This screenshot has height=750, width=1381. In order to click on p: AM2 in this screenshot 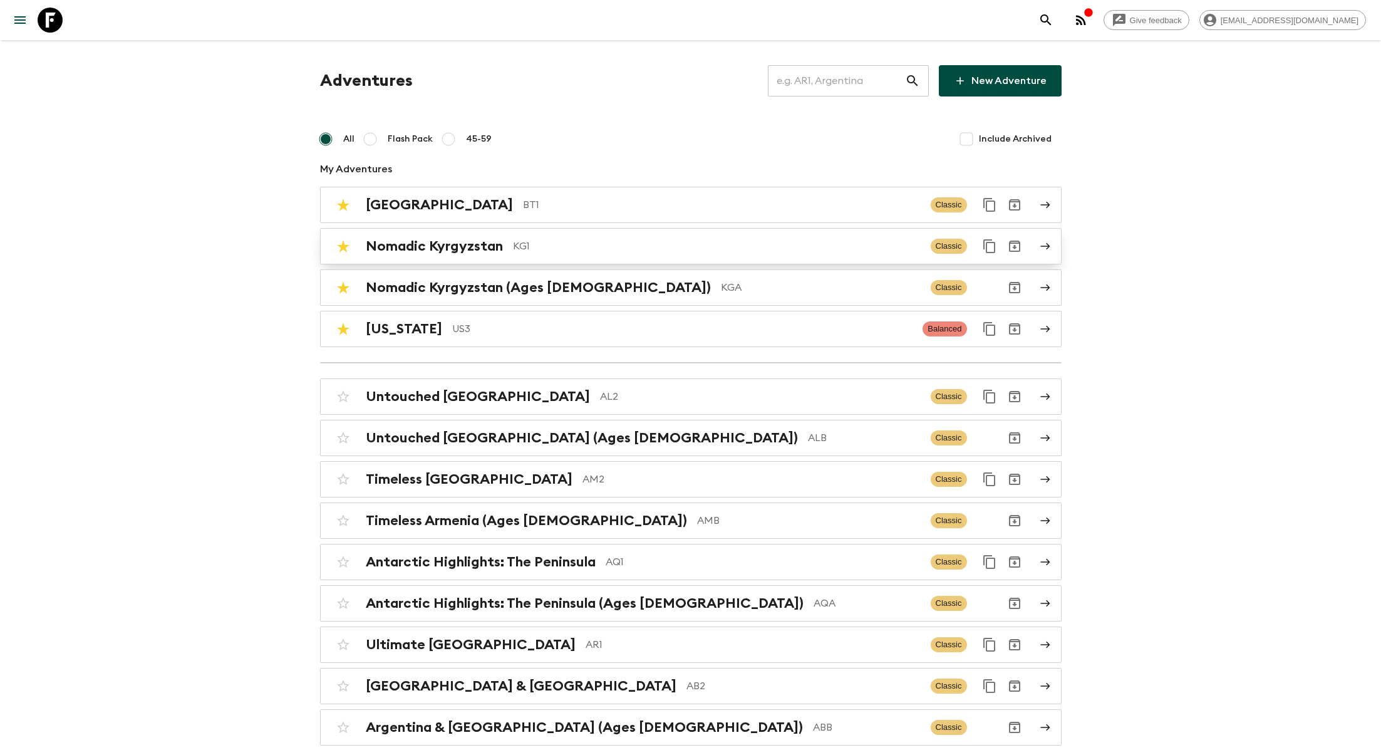, I will do `click(752, 479)`.